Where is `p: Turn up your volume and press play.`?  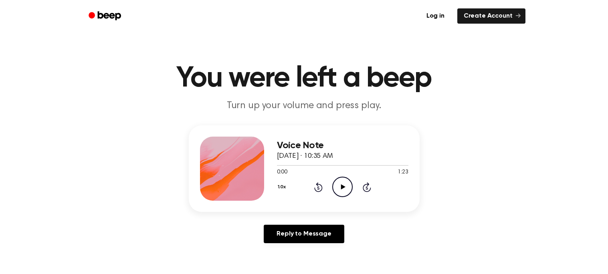 p: Turn up your volume and press play. is located at coordinates (304, 106).